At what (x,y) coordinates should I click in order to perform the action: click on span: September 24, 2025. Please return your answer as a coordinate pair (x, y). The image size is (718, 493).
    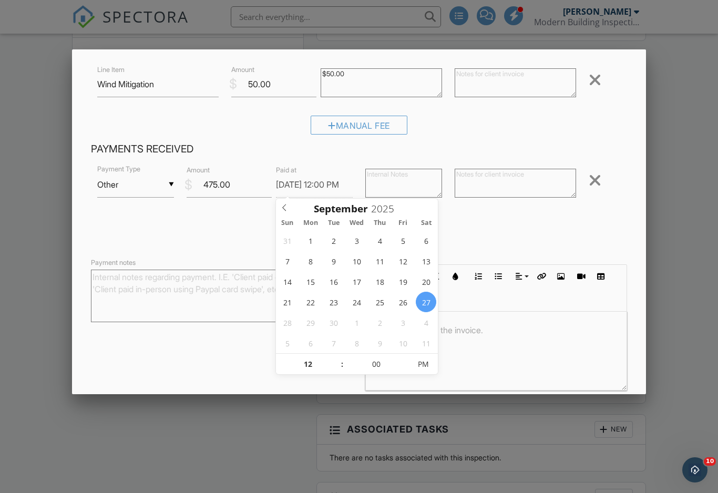
    Looking at the image, I should click on (357, 302).